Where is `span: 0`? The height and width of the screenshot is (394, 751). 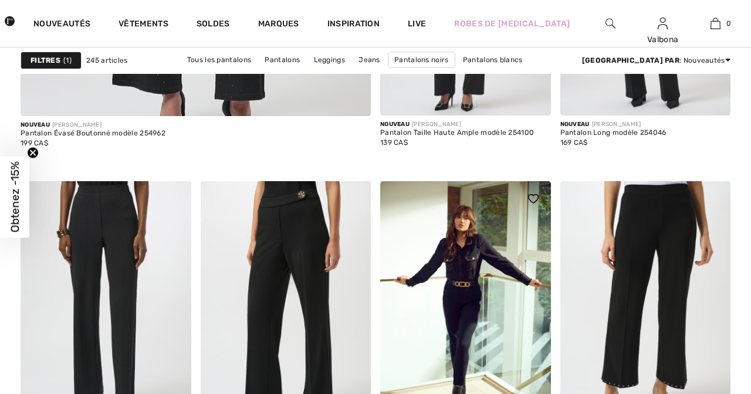 span: 0 is located at coordinates (729, 23).